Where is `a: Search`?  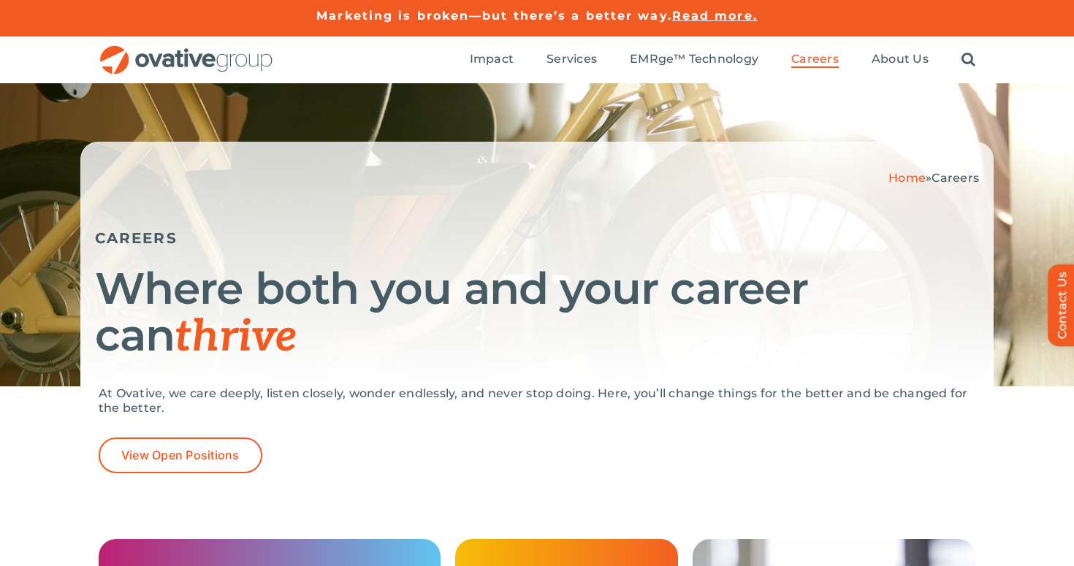
a: Search is located at coordinates (968, 60).